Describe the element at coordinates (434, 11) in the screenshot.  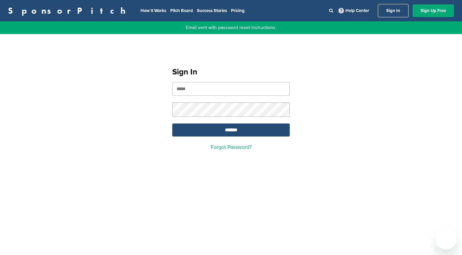
I see `a: Sign Up Free` at that location.